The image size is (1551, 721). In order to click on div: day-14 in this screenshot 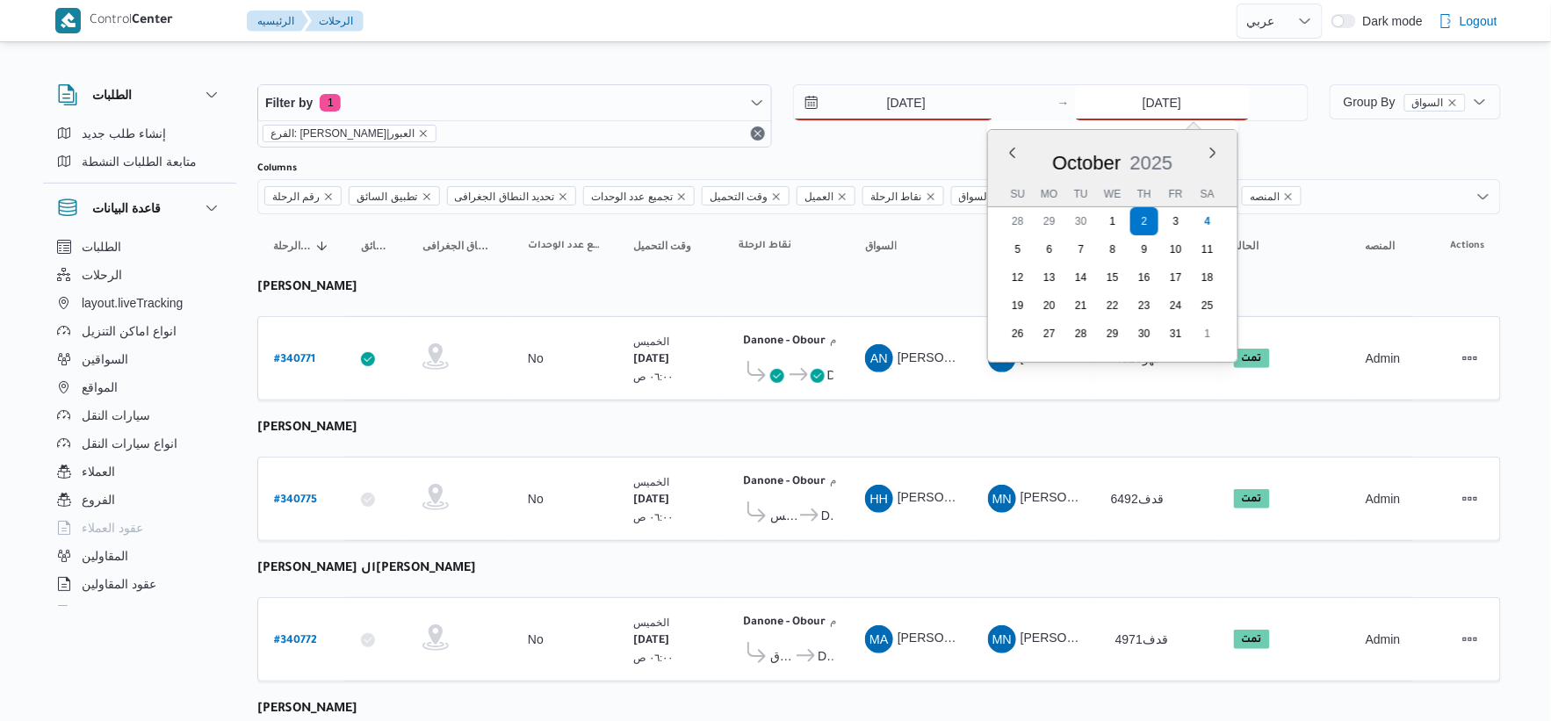, I will do `click(1081, 277)`.